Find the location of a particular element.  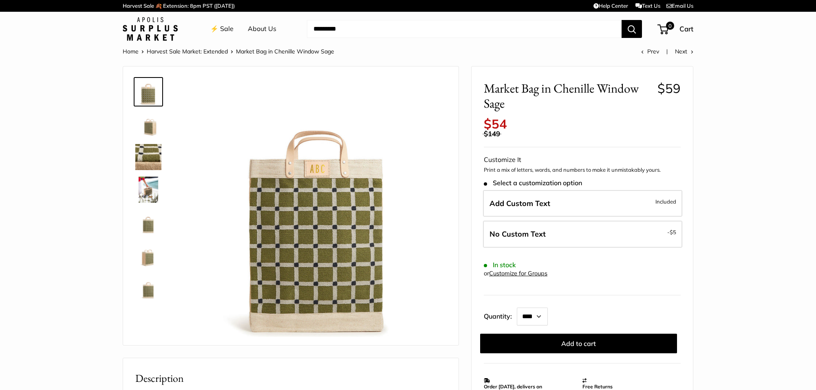

span: 0 is located at coordinates (670, 26).